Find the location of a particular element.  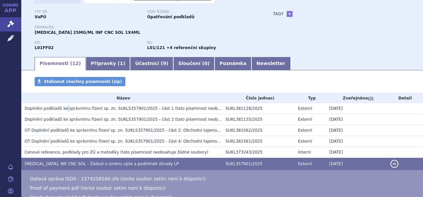

a: Stáhnout všechny písemnosti (zip) is located at coordinates (80, 82).